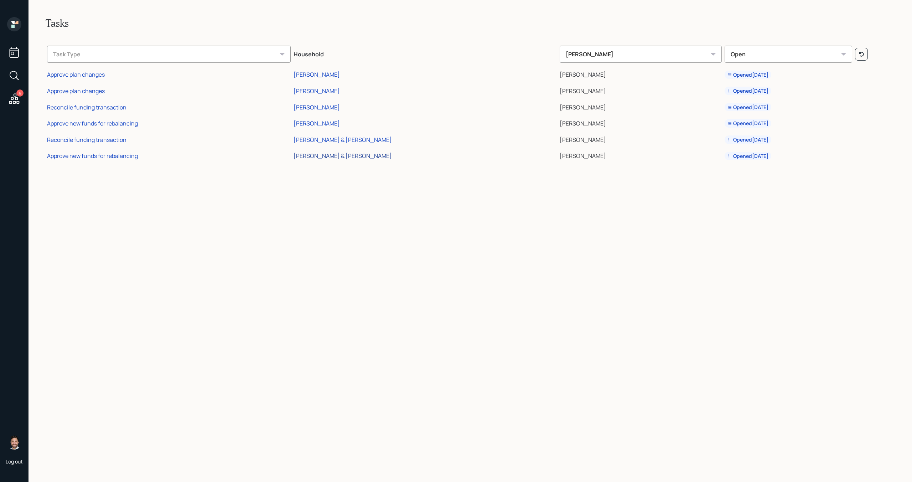 Image resolution: width=912 pixels, height=482 pixels. I want to click on th: Household, so click(425, 53).